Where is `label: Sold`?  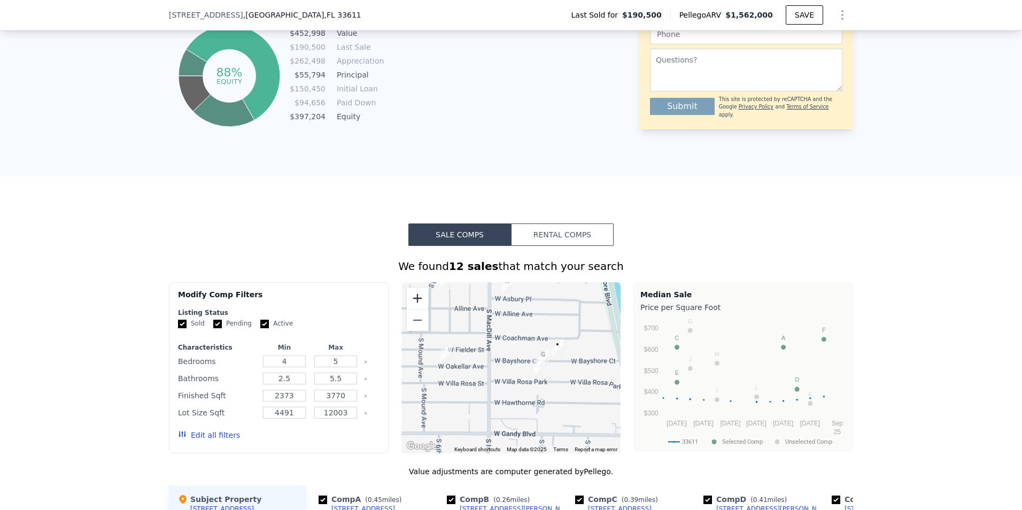
label: Sold is located at coordinates (191, 323).